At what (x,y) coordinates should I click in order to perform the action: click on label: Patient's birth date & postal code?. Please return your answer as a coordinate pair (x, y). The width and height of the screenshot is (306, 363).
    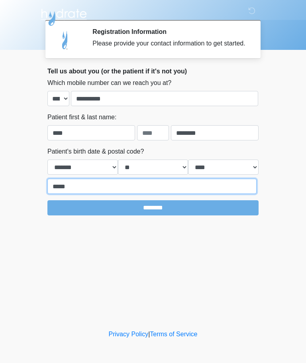
    Looking at the image, I should click on (96, 151).